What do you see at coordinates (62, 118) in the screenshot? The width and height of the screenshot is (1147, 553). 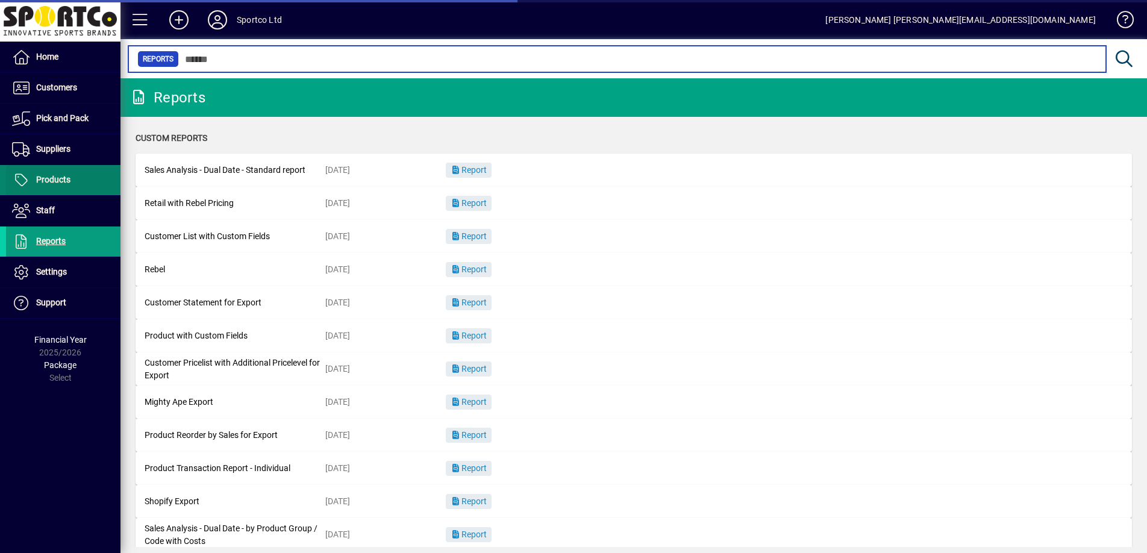 I see `span: Pick and Pack` at bounding box center [62, 118].